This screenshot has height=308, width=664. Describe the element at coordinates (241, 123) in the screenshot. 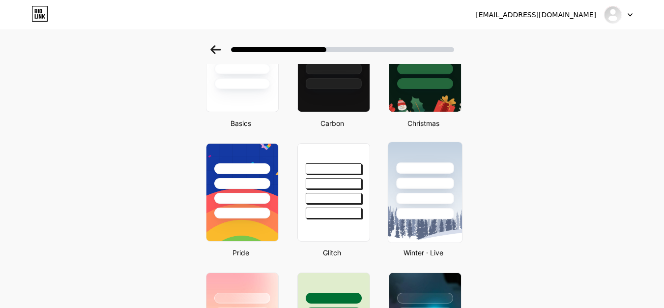

I see `div: Basics` at that location.